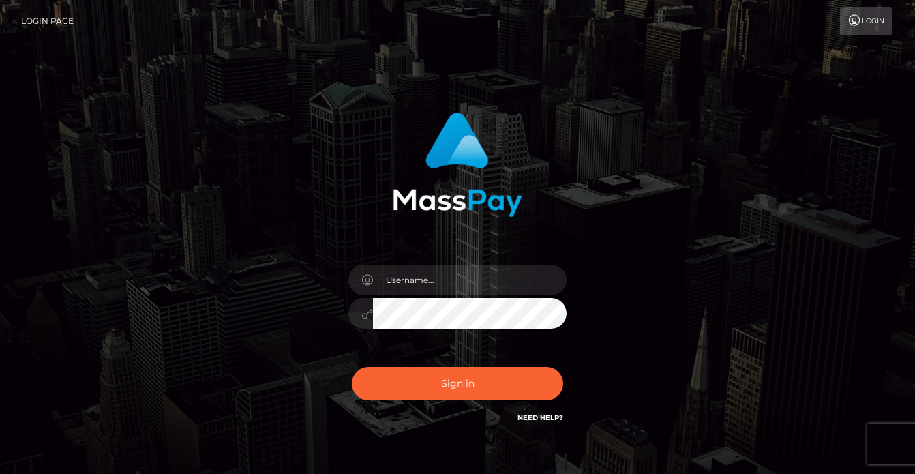 The width and height of the screenshot is (915, 474). I want to click on a: Login, so click(866, 21).